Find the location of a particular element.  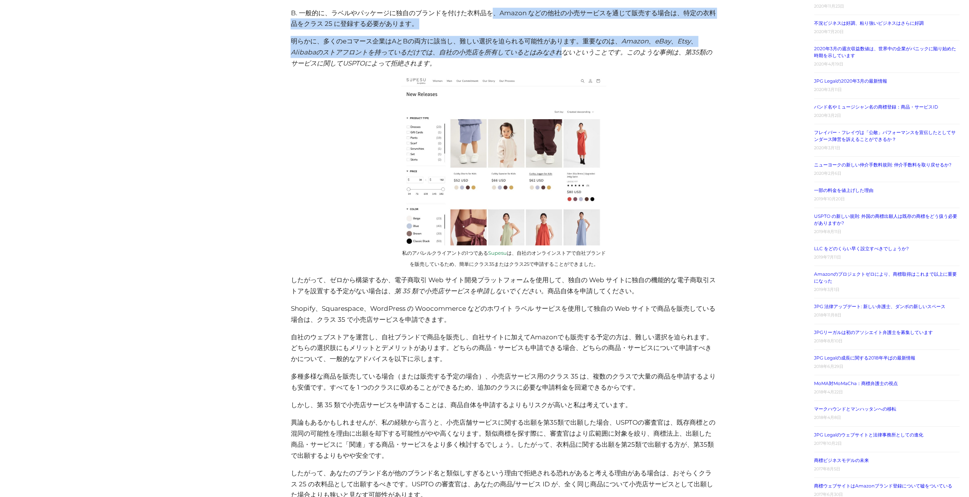

font: JPGリーガルは初のアソシエイト弁護士を募集しています is located at coordinates (873, 332).